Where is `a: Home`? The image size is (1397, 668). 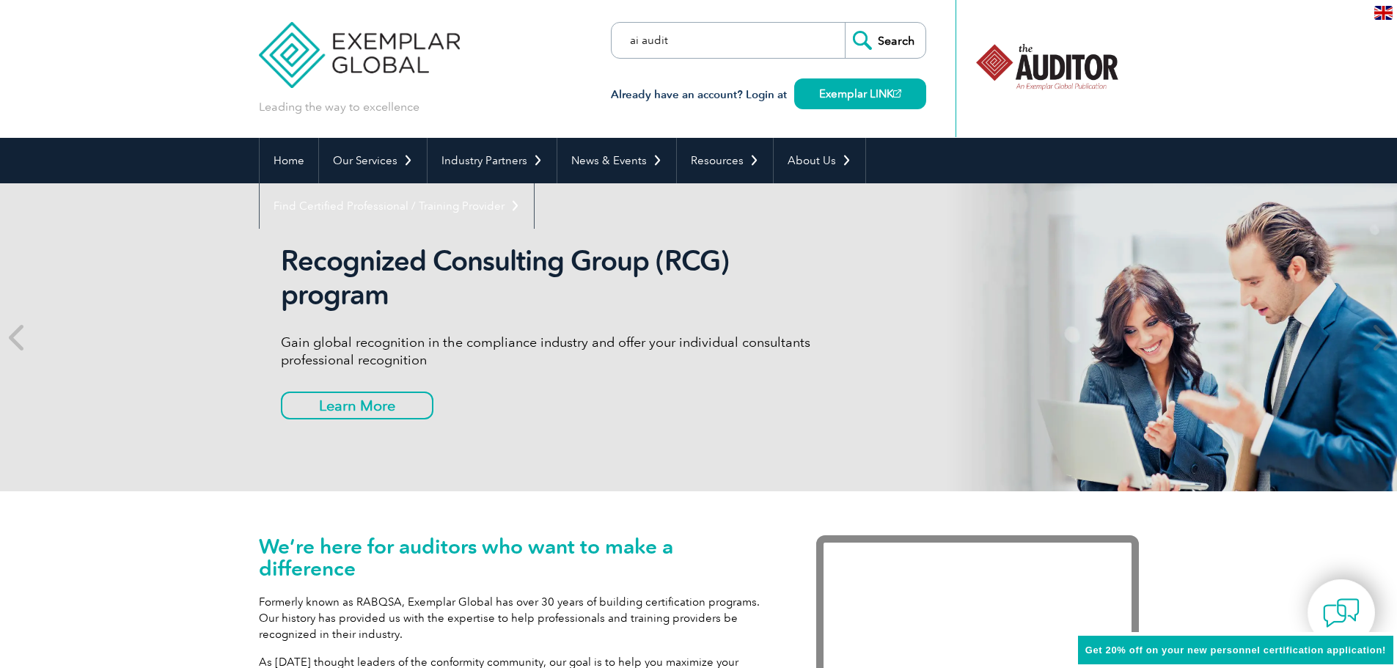
a: Home is located at coordinates (289, 161).